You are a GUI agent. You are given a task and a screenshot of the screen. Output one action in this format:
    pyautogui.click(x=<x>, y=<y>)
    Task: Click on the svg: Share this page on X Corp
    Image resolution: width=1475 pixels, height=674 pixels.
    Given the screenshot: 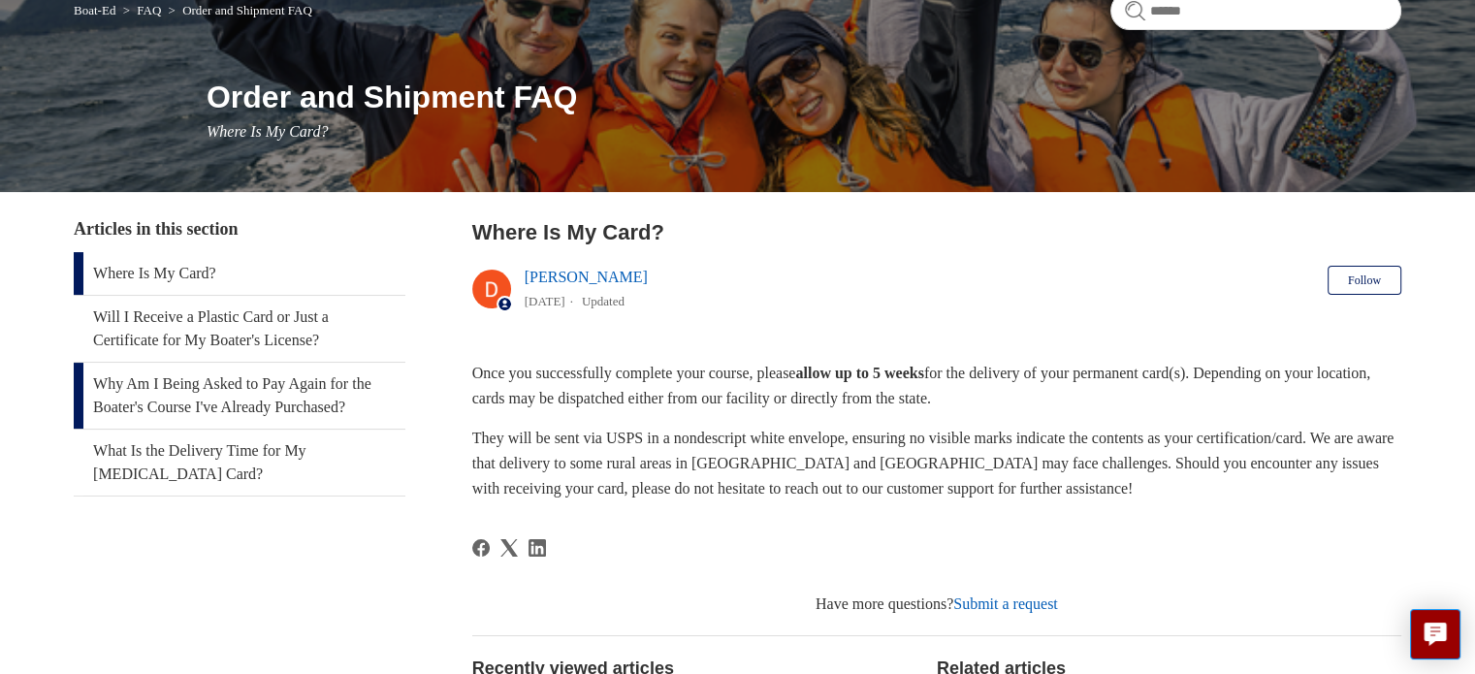 What is the action you would take?
    pyautogui.click(x=509, y=548)
    